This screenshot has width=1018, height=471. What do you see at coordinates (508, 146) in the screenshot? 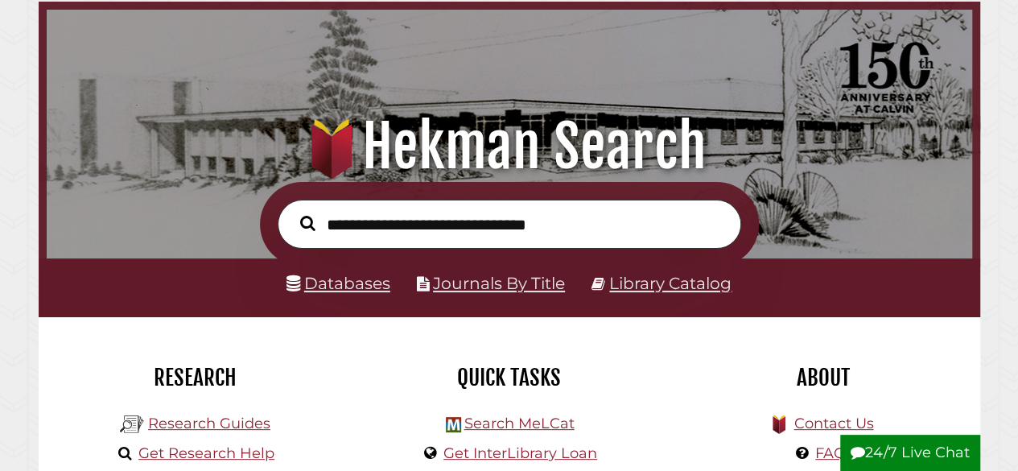
I see `h1: Hekman Search` at bounding box center [508, 146].